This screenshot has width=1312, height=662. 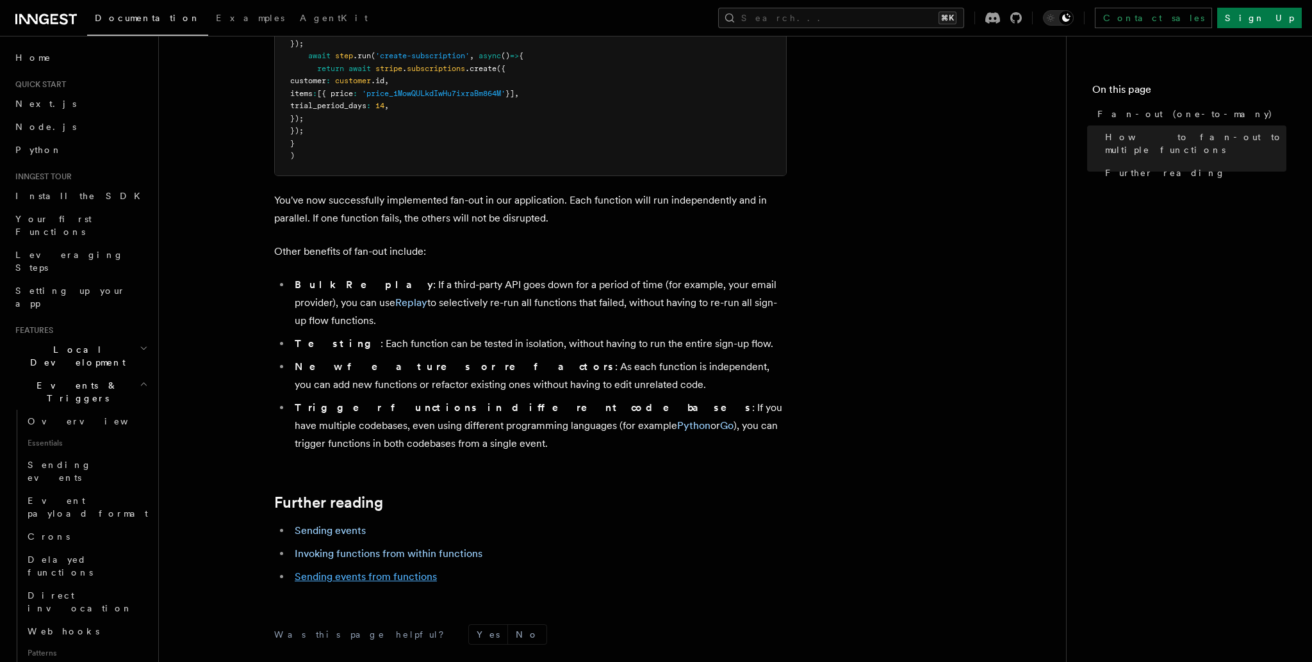 I want to click on a: Leveraging Steps, so click(x=80, y=261).